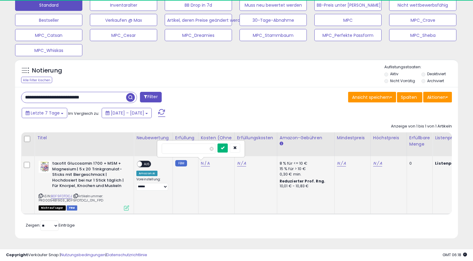  I want to click on a: Nutzungsbedingungen, so click(83, 254).